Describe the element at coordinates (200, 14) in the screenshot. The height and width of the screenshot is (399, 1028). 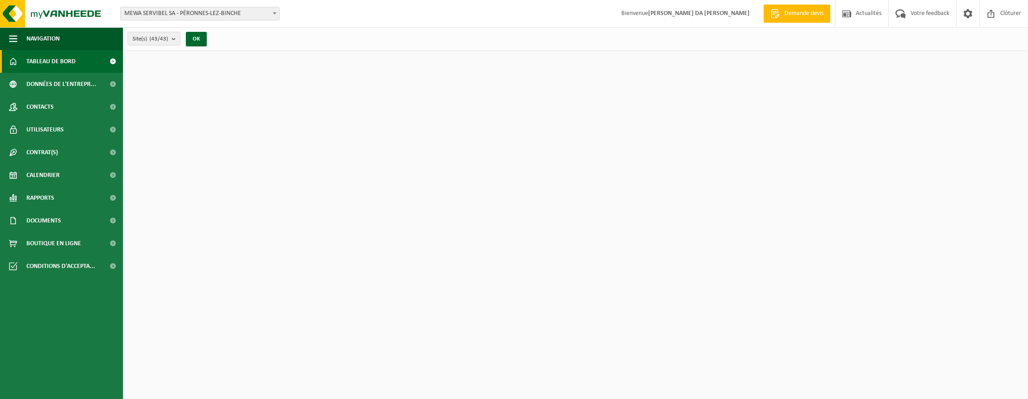
I see `span: MEWA SERVIBEL SA - PÉRONNES-LEZ-BINCHE` at that location.